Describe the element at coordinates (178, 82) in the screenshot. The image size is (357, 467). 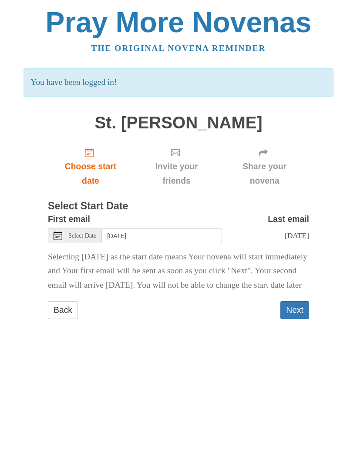
I see `p: You have been logged in!` at that location.